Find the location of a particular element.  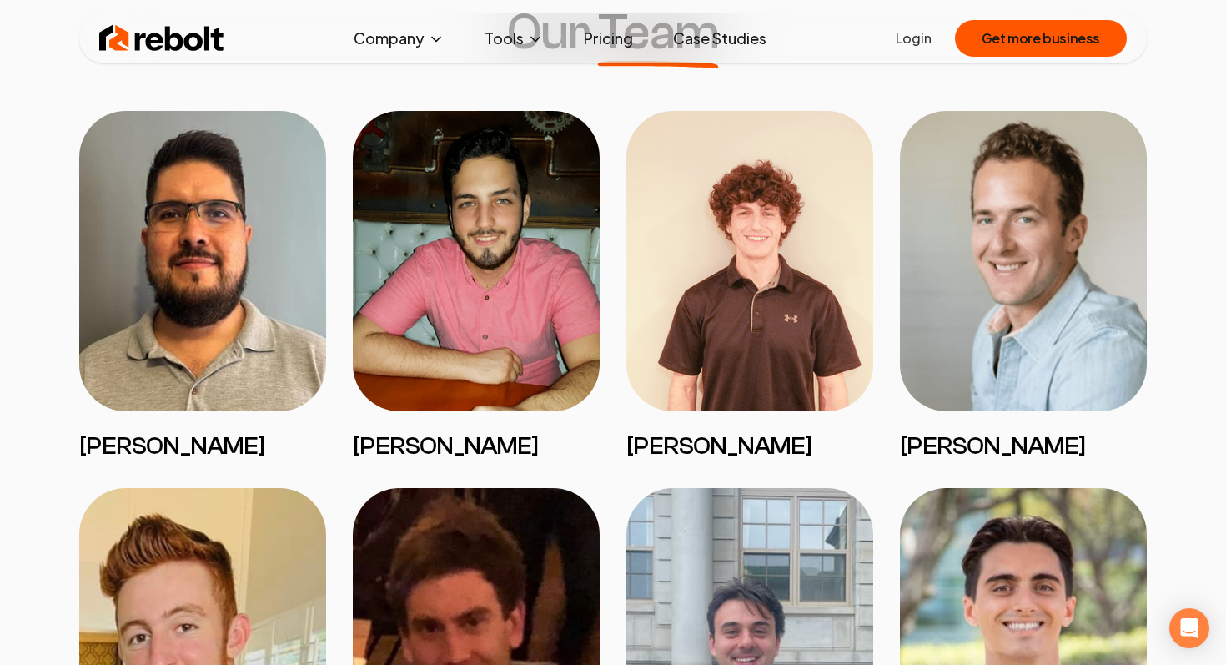

h3: Our is located at coordinates (612, 33).